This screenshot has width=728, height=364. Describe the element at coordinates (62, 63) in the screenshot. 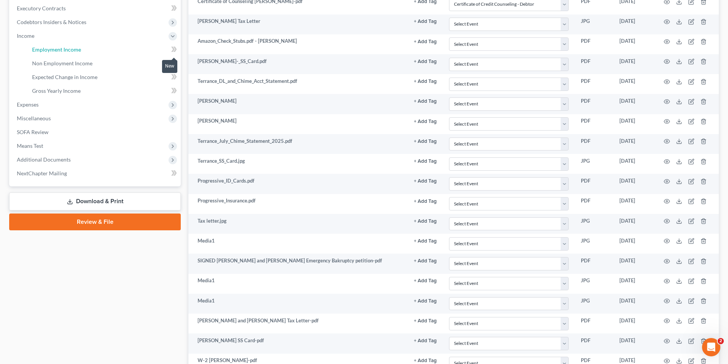

I see `span: Non Employment Income` at that location.